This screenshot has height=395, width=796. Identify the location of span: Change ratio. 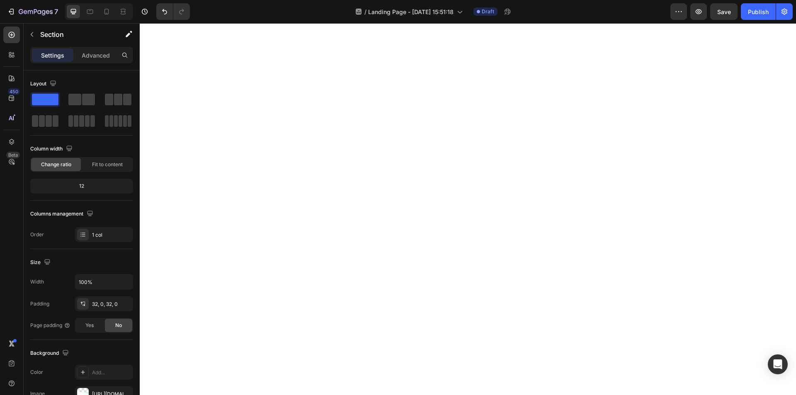
(56, 165).